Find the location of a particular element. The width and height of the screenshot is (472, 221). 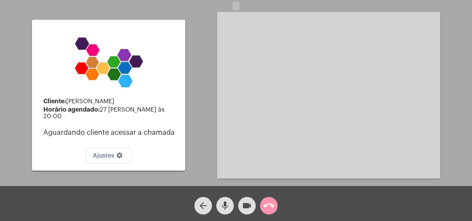

mat-icon: mic is located at coordinates (225, 206).